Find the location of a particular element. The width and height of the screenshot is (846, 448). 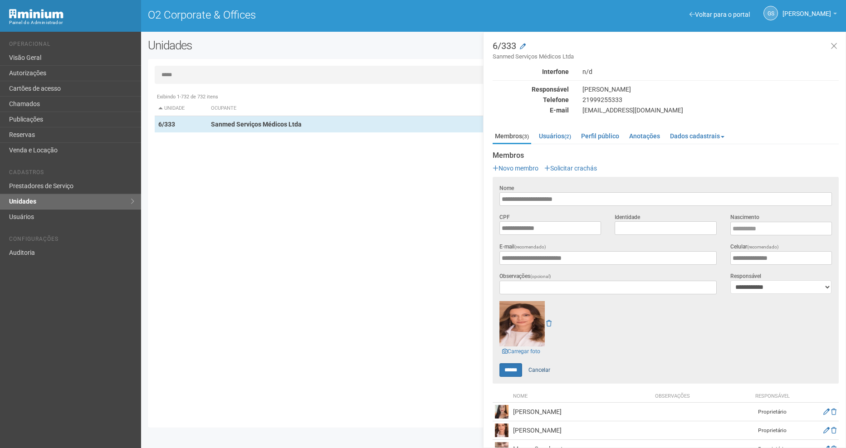

label: E-mail is located at coordinates (523, 247).